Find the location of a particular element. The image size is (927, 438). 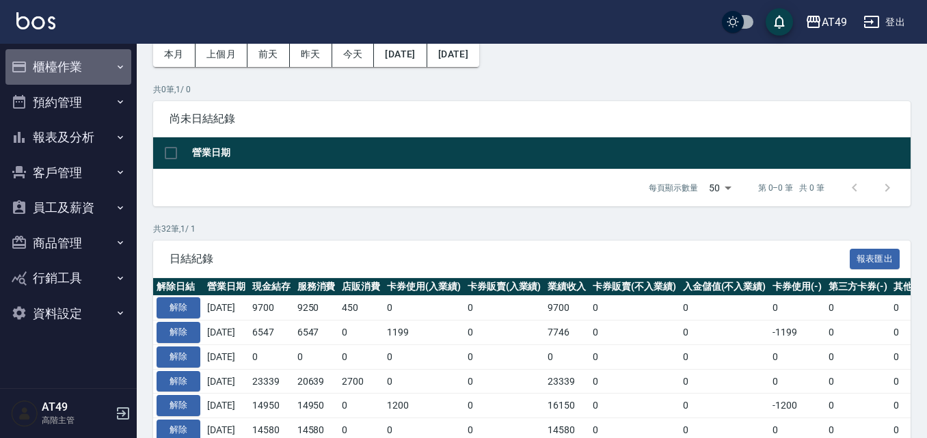

th: 服務消費 is located at coordinates (317, 287).